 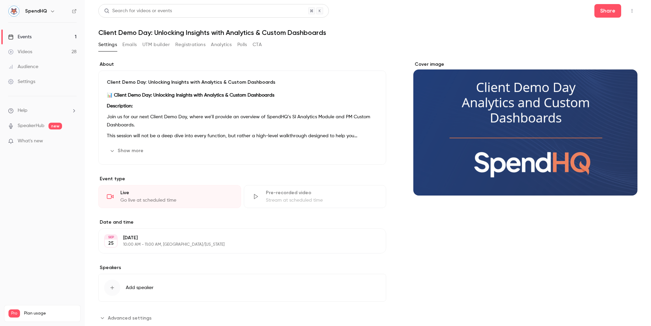 I want to click on h1: Client Demo Day: Unlocking Insights with Analytics & Custom Dashboards, so click(x=368, y=33).